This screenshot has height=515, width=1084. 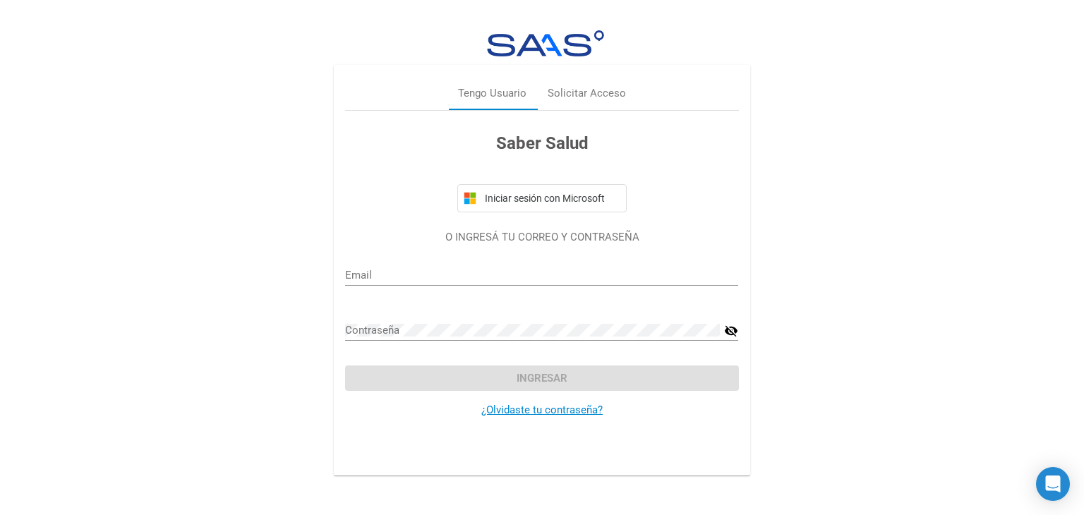 I want to click on div: Tengo Usuario, so click(x=492, y=93).